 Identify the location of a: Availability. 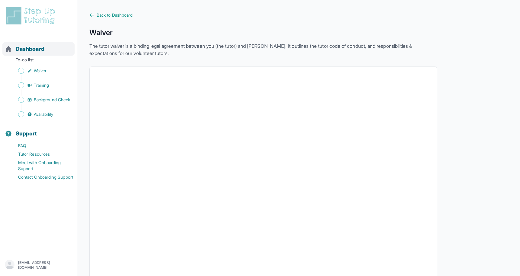
(41, 114).